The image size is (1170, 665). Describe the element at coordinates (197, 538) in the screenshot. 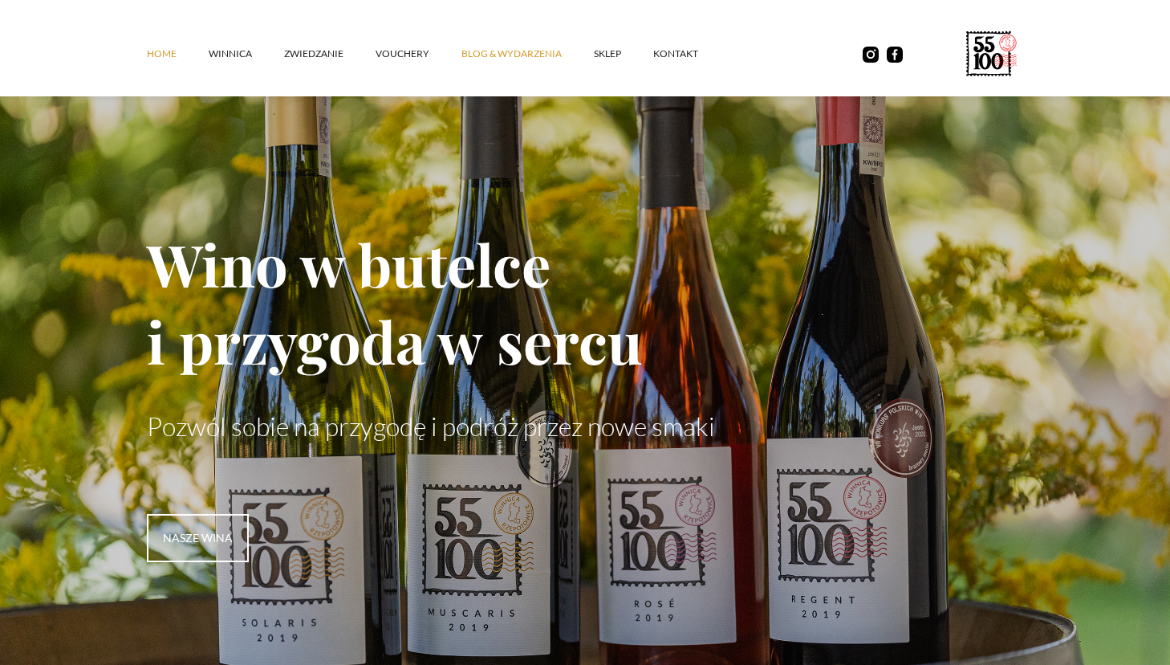

I see `a: nasze wina` at that location.